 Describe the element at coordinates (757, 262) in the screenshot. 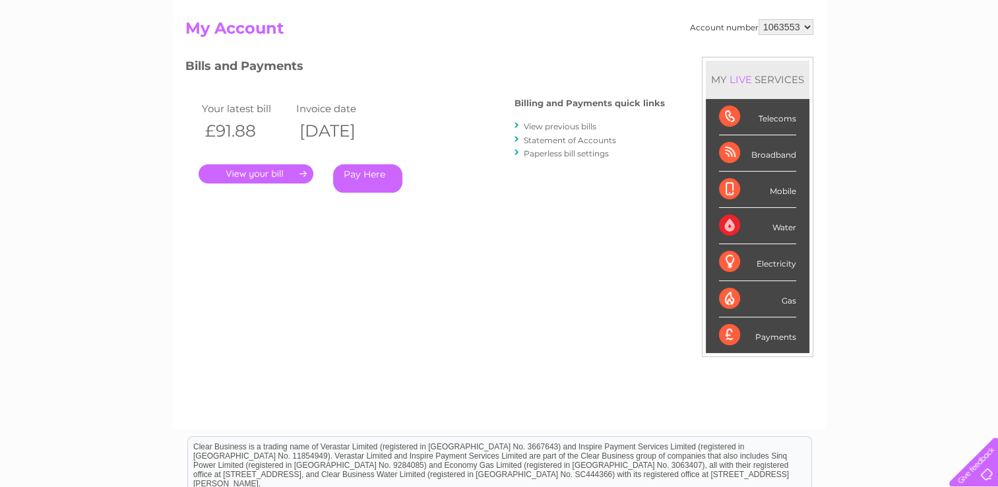

I see `div: Electricity` at that location.